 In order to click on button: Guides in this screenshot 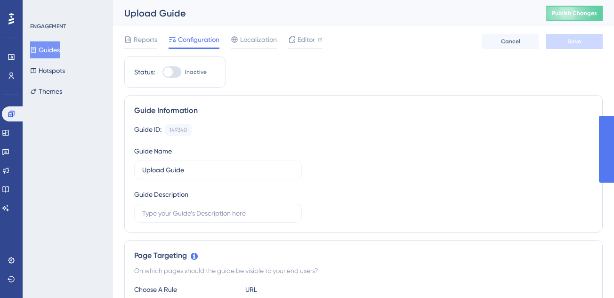, I will do `click(45, 50)`.